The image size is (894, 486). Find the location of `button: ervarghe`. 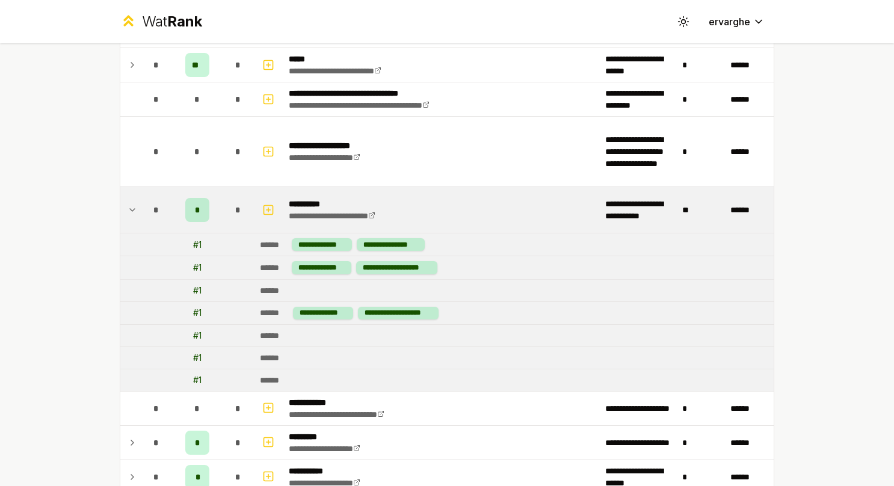

button: ervarghe is located at coordinates (737, 22).